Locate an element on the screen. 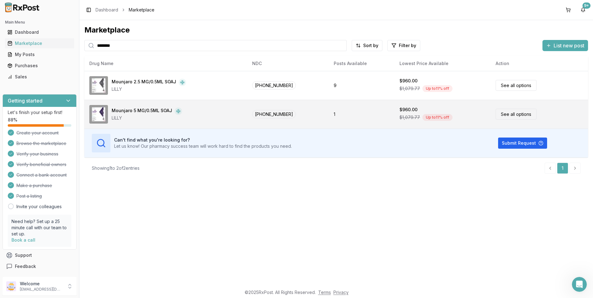 The image size is (593, 298). span: Filter by is located at coordinates (408, 46).